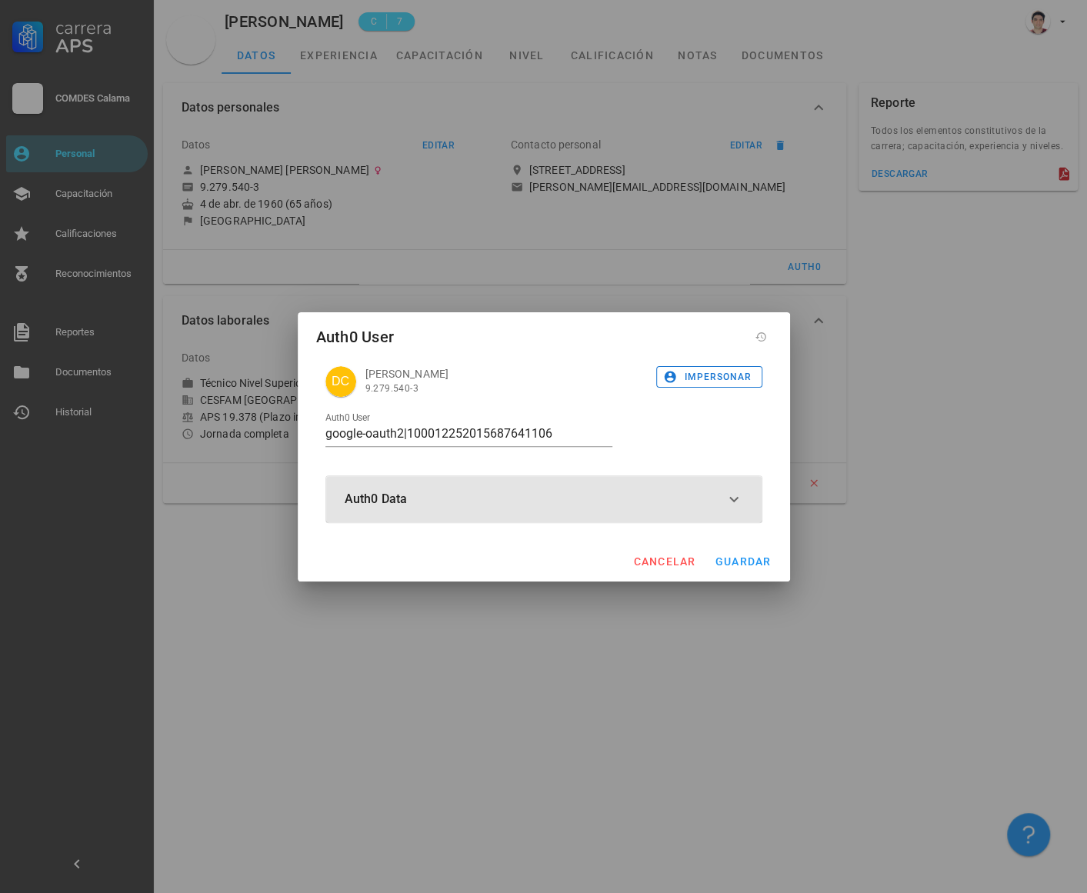 The image size is (1087, 893). Describe the element at coordinates (743, 562) in the screenshot. I see `button: guardar` at that location.